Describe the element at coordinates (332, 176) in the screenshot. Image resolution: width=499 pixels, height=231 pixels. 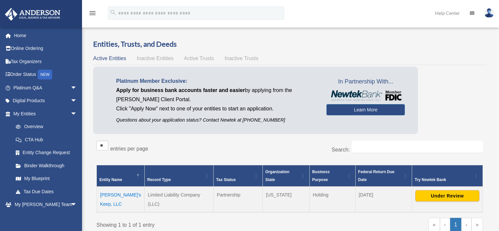
I see `th: Business Purpose: Activate to sort` at that location.